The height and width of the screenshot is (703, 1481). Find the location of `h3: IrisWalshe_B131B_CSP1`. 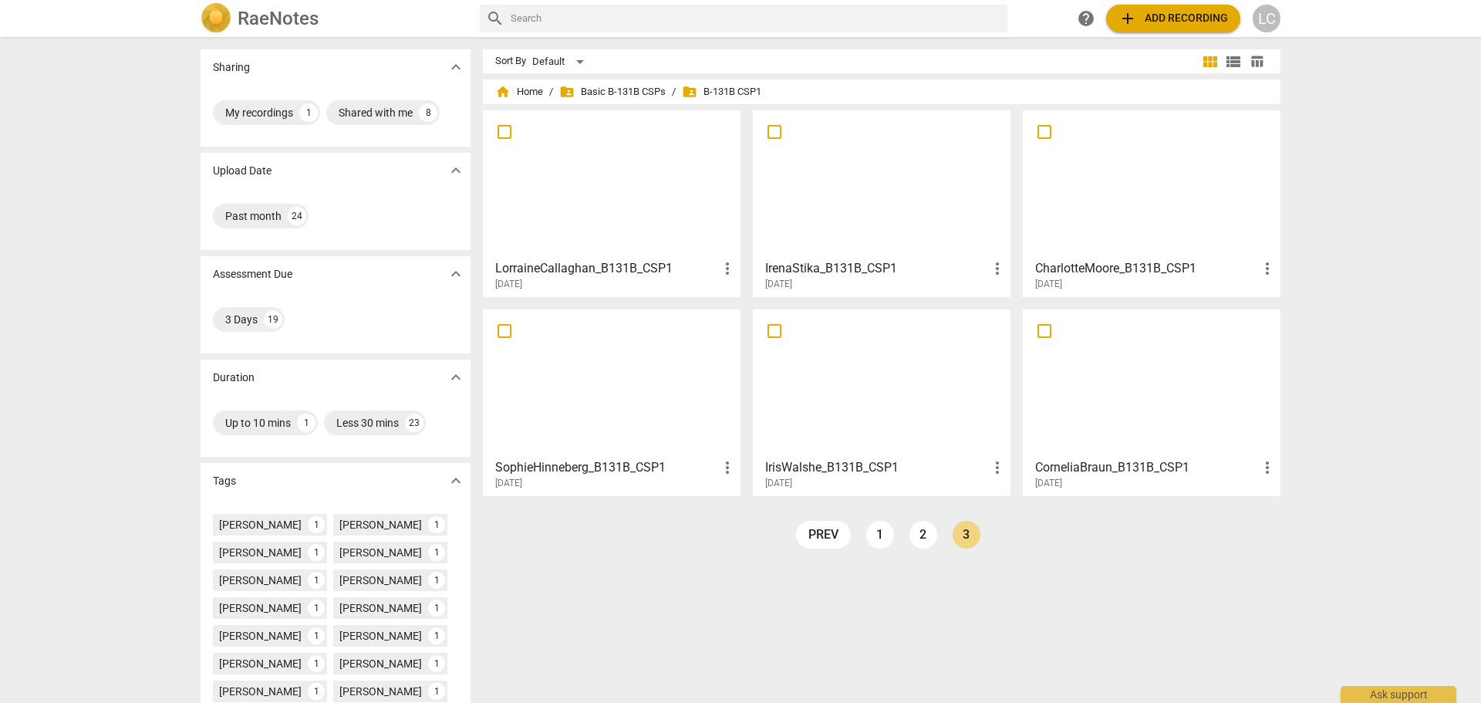

h3: IrisWalshe_B131B_CSP1 is located at coordinates (877, 468).